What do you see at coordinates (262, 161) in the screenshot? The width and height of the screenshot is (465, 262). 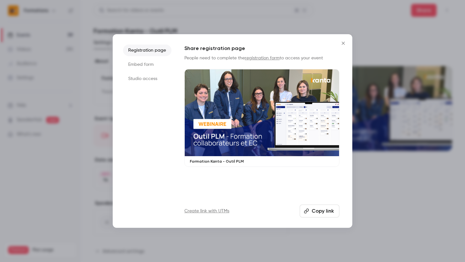 I see `p: Formation Kanta - Outil PLM` at bounding box center [262, 161].